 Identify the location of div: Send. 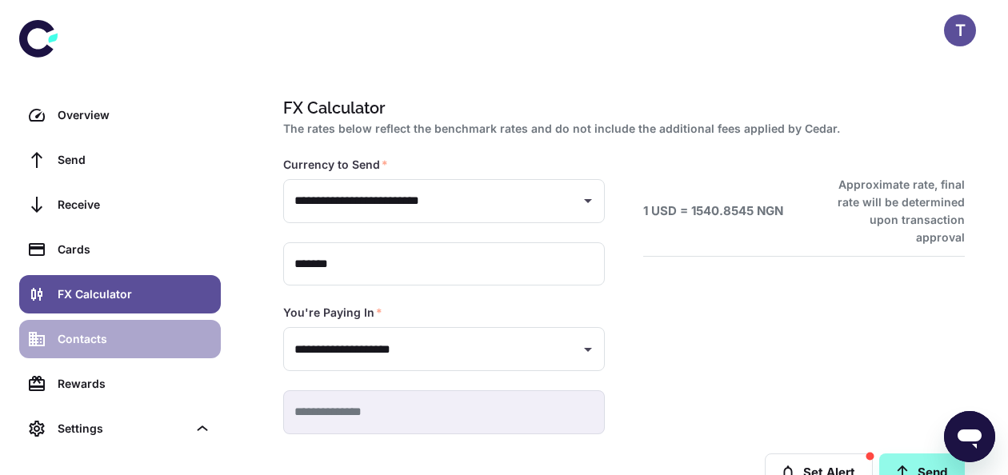
(134, 160).